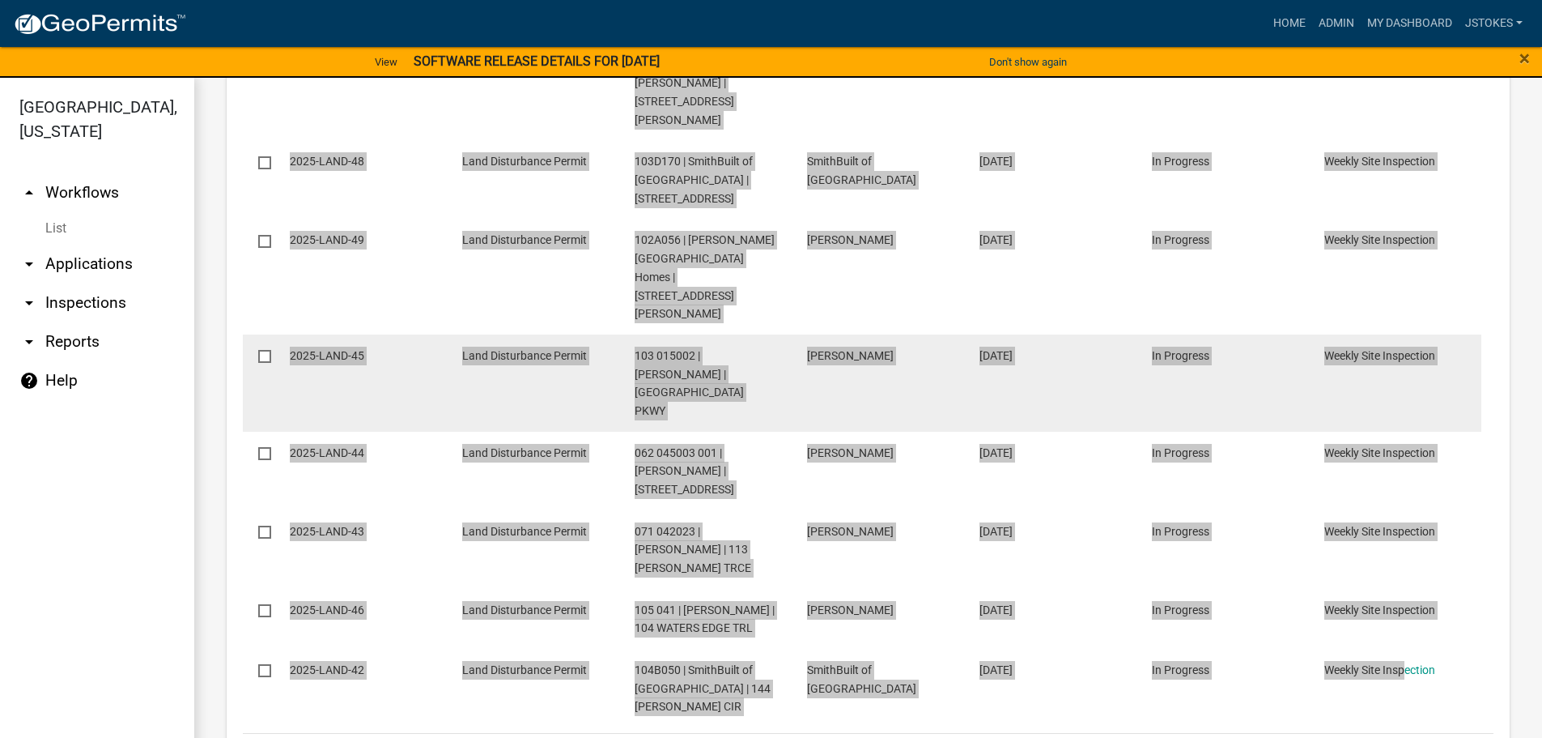  Describe the element at coordinates (327, 161) in the screenshot. I see `a: 2025-LAND-48` at that location.